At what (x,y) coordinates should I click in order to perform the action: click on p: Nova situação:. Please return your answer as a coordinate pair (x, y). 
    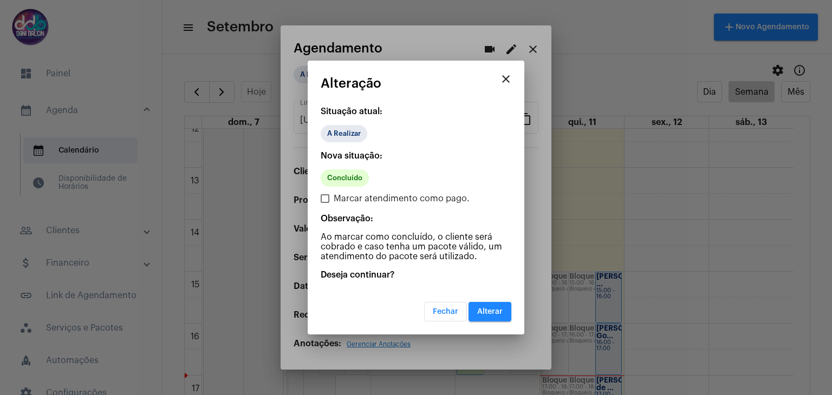
    Looking at the image, I should click on (416, 156).